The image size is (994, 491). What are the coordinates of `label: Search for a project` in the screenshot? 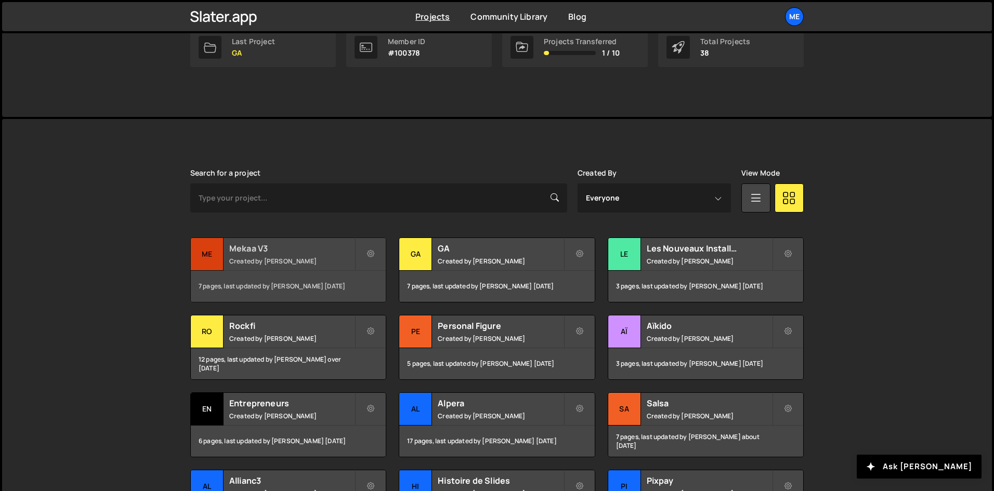 It's located at (225, 173).